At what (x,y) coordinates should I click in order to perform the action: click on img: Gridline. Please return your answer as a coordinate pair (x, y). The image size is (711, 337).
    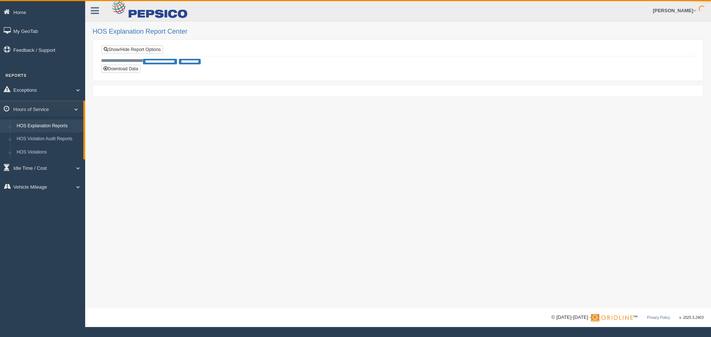
    Looking at the image, I should click on (612, 318).